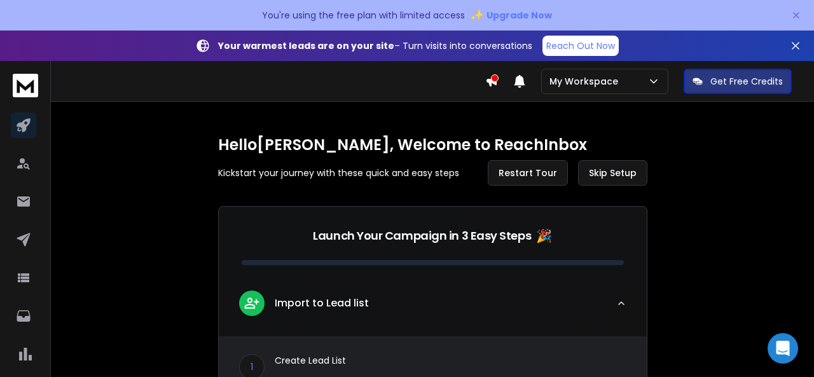 The height and width of the screenshot is (377, 814). What do you see at coordinates (528, 173) in the screenshot?
I see `button: Restart Tour` at bounding box center [528, 173].